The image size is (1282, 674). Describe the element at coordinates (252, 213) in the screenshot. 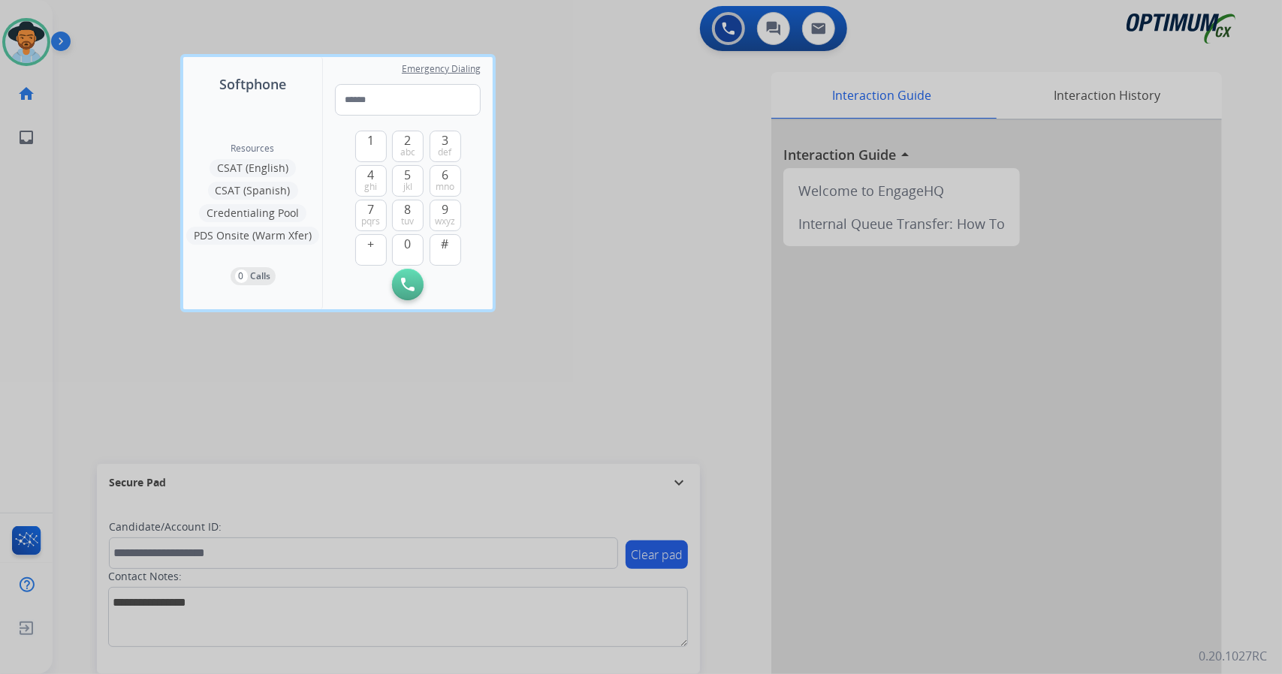

I see `button: Credentialing Pool` at that location.